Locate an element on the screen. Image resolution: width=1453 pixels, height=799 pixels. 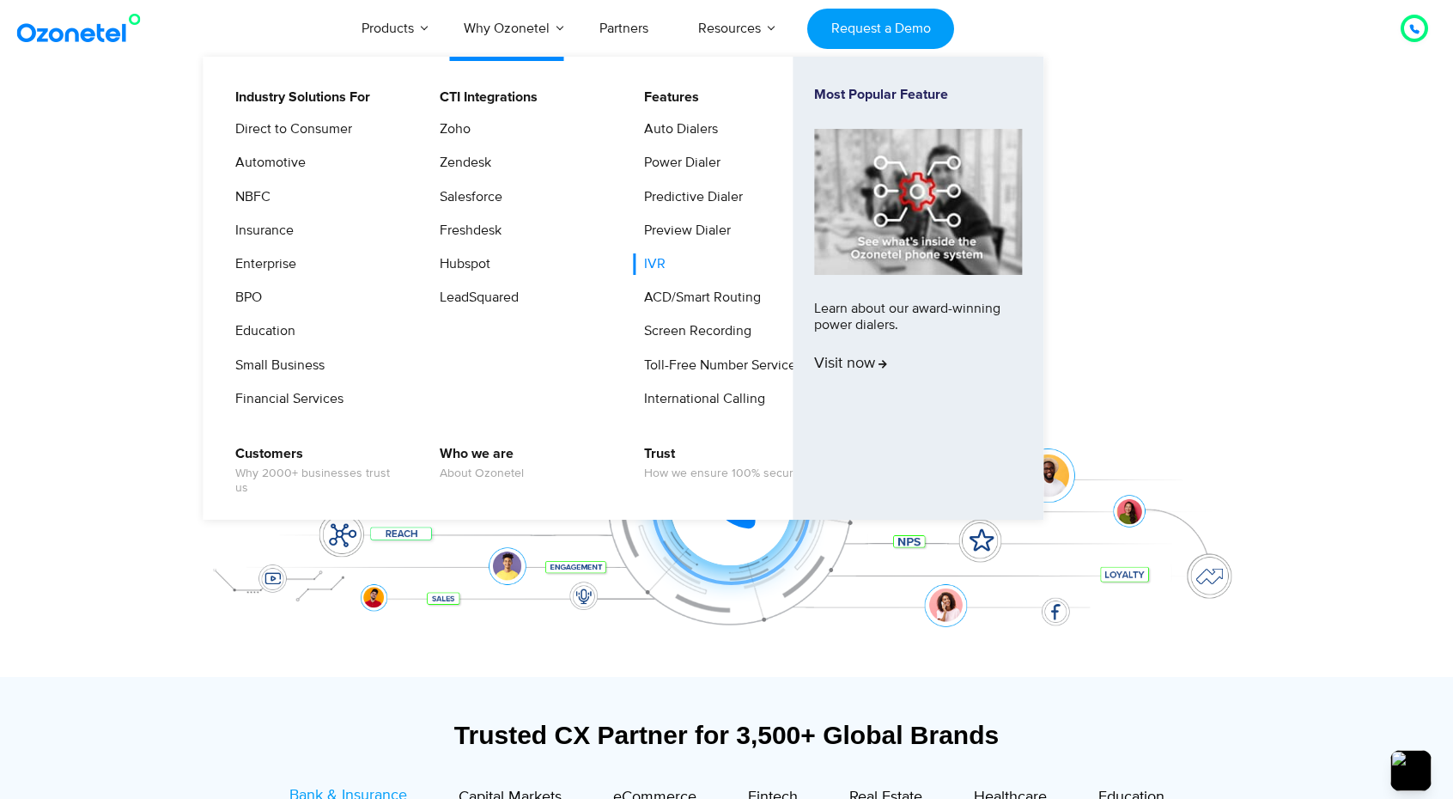
span: About Ozonetel is located at coordinates (482, 473).